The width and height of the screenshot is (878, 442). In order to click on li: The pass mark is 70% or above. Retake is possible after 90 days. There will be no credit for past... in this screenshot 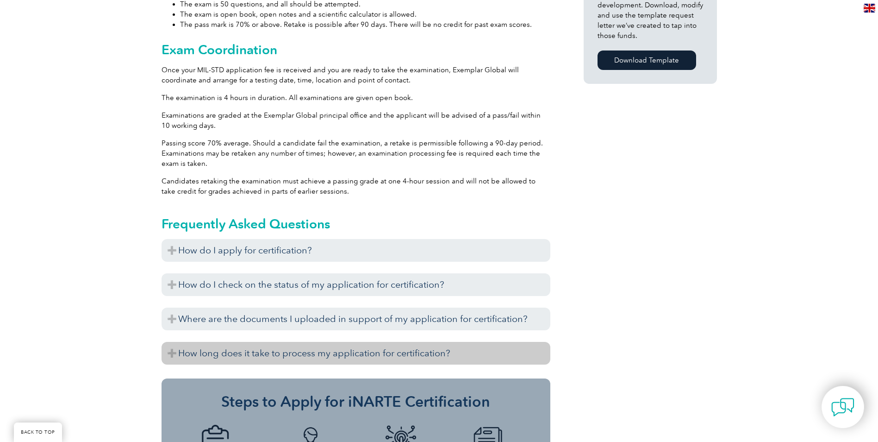, I will do `click(365, 25)`.